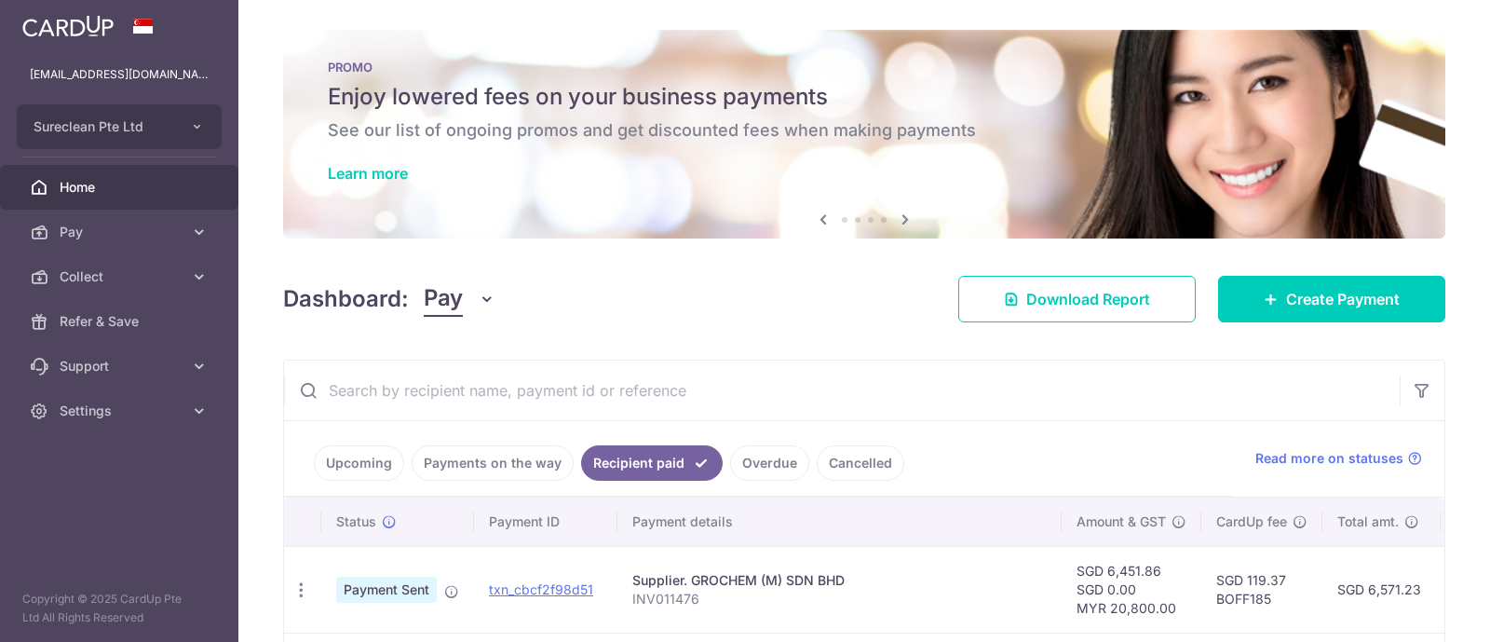 This screenshot has width=1490, height=642. What do you see at coordinates (121, 321) in the screenshot?
I see `span: Refer & Save` at bounding box center [121, 321].